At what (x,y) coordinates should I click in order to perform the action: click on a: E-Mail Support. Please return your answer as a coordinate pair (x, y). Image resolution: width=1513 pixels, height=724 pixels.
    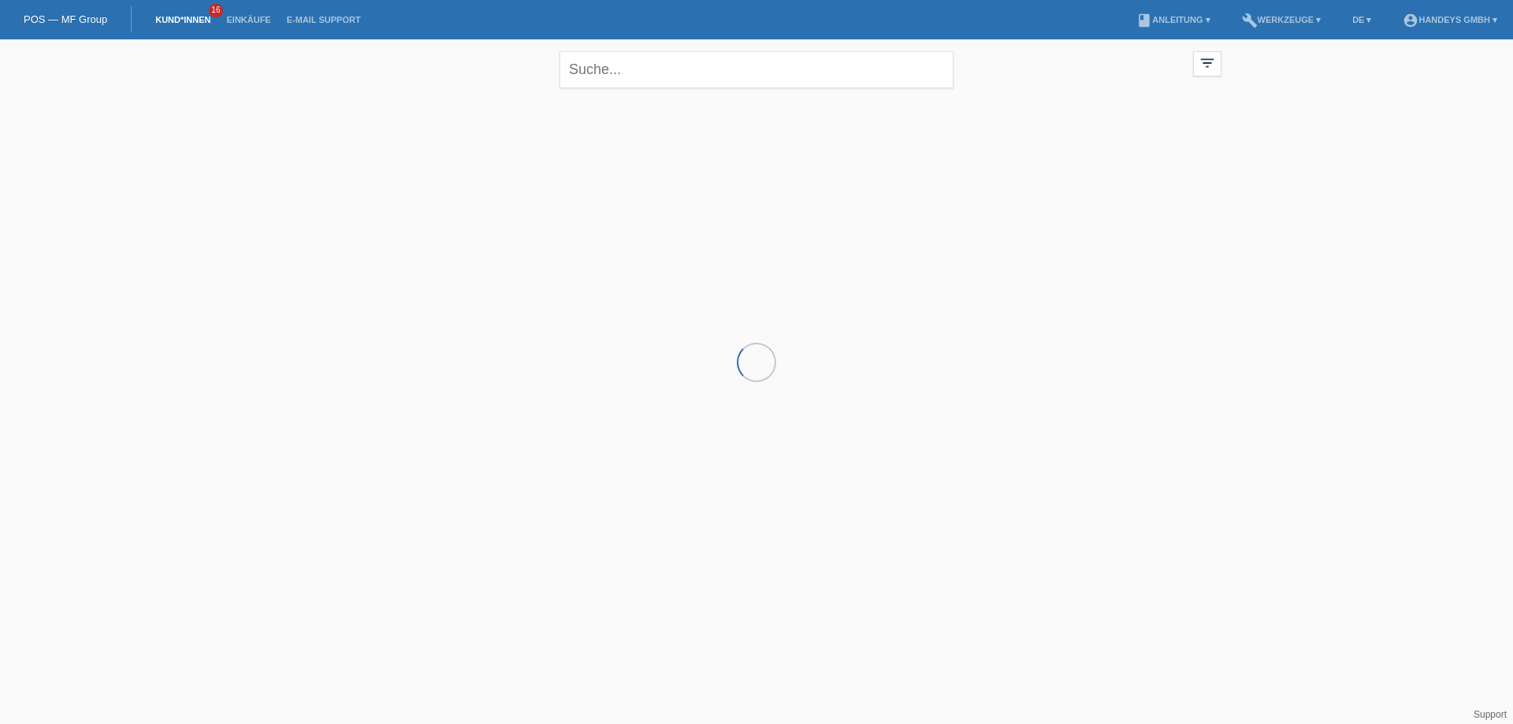
    Looking at the image, I should click on (324, 20).